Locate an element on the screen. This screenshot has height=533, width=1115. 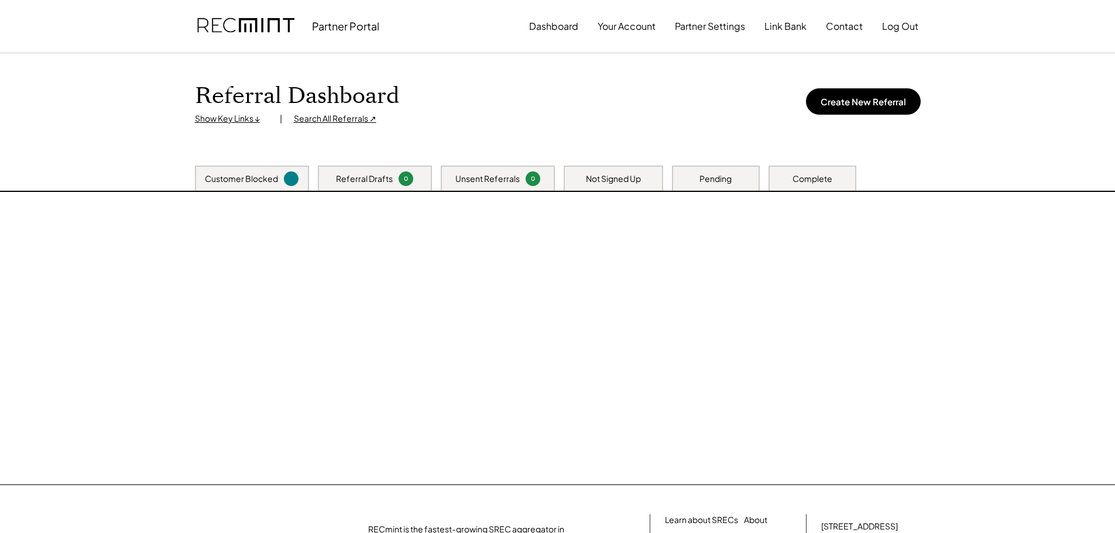
div: Complete is located at coordinates (812, 179).